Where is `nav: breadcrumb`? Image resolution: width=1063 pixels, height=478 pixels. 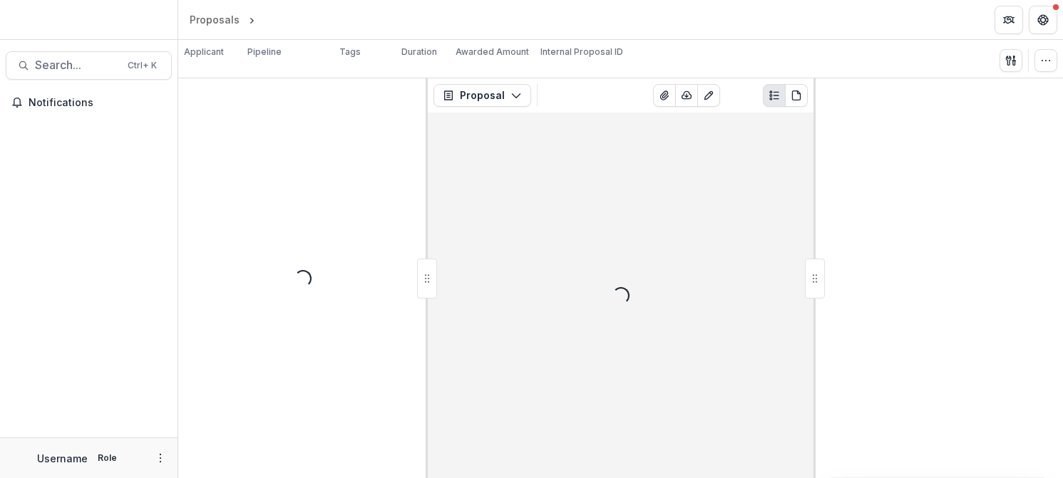 nav: breadcrumb is located at coordinates (251, 19).